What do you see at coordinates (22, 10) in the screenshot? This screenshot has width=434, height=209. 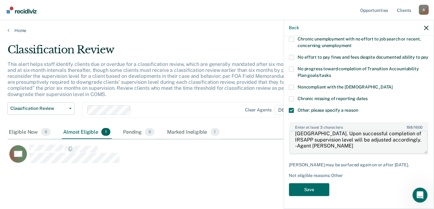 I see `img: Recidiviz` at bounding box center [22, 10].